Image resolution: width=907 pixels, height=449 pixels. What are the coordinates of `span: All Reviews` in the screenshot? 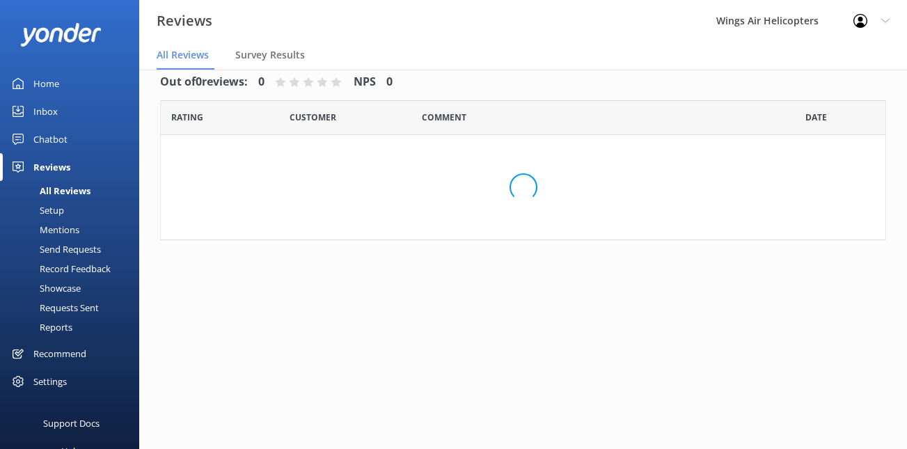 It's located at (182, 55).